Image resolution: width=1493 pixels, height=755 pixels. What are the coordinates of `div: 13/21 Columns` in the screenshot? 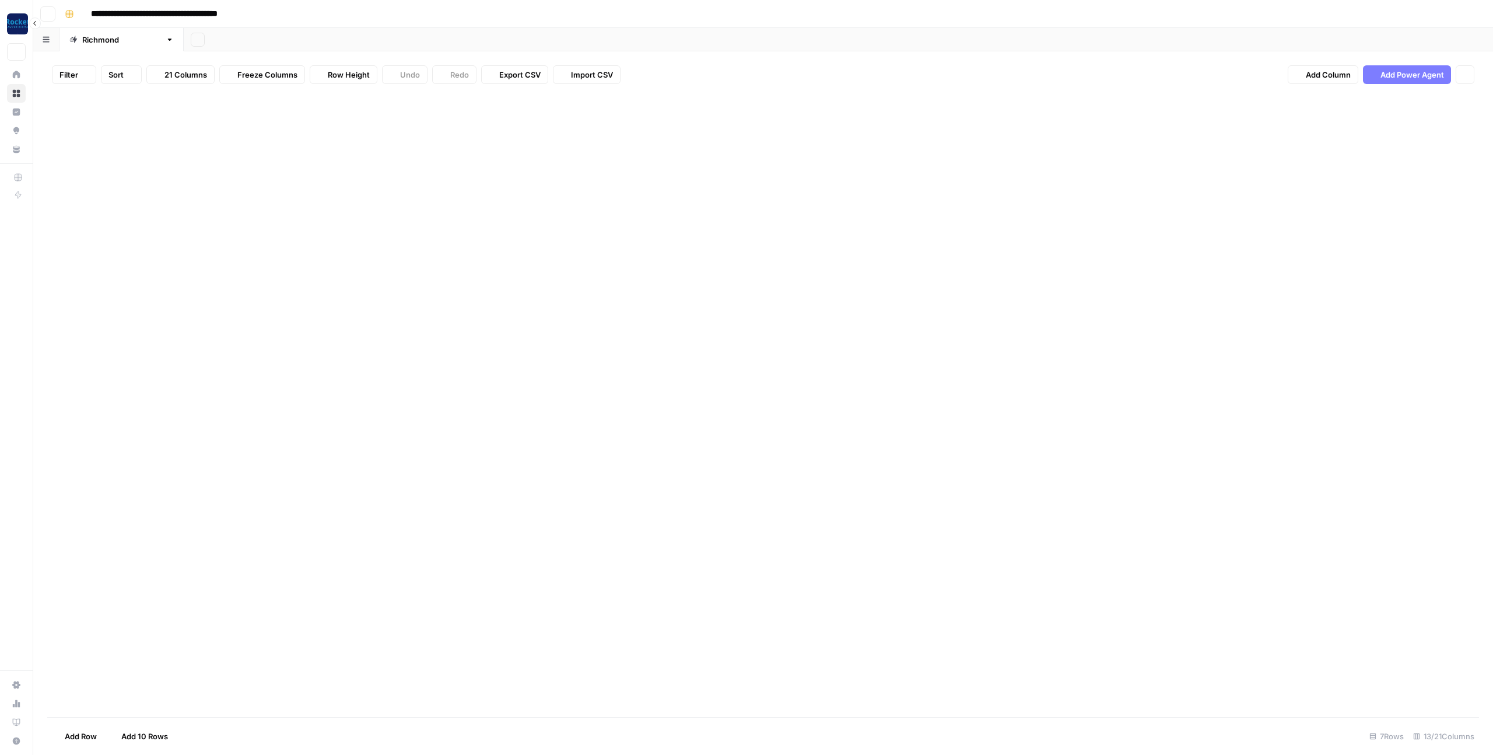 It's located at (1444, 736).